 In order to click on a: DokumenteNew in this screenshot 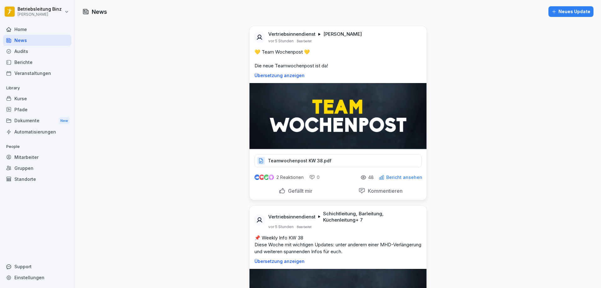, I will do `click(37, 121)`.